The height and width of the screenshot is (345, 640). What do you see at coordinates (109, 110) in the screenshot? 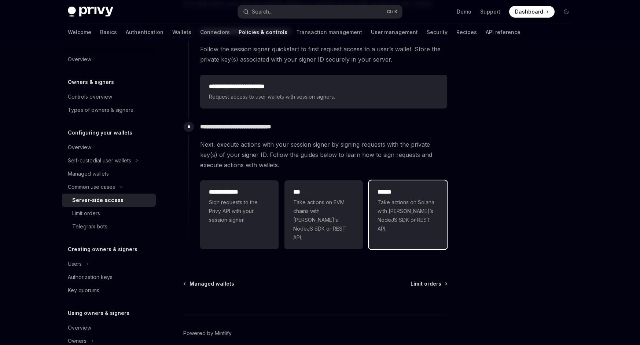
I see `a: Types of owners & signers` at bounding box center [109, 110].